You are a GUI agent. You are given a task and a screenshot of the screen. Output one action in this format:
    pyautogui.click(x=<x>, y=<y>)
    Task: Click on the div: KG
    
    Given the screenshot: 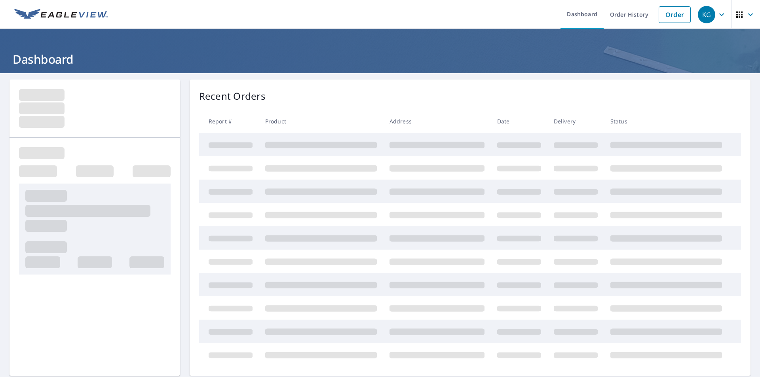 What is the action you would take?
    pyautogui.click(x=707, y=15)
    